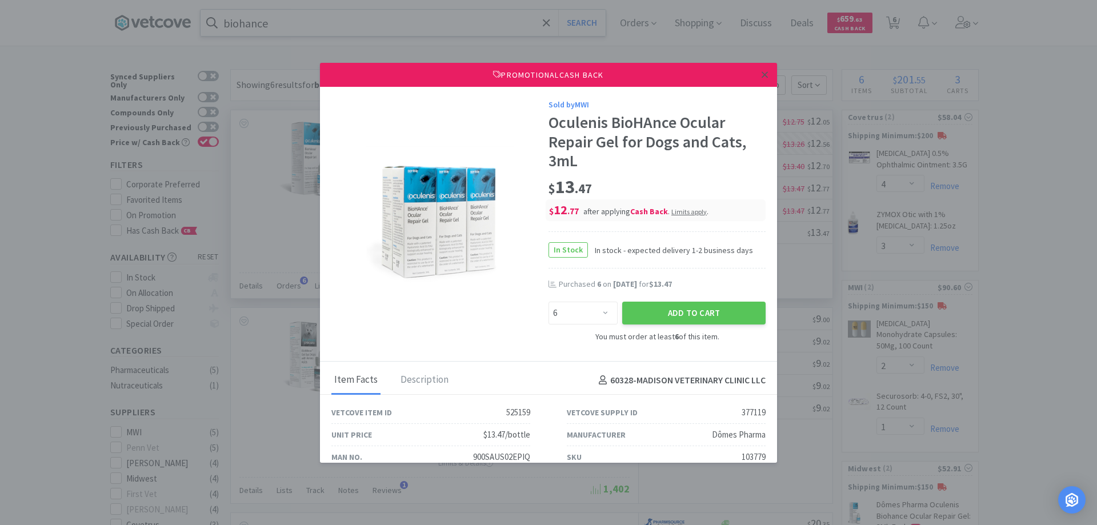 This screenshot has height=525, width=1097. What do you see at coordinates (573, 211) in the screenshot?
I see `span: . 77` at bounding box center [573, 211].